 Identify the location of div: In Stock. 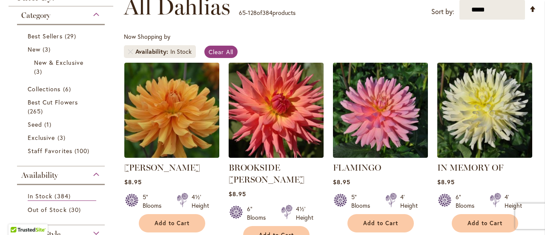
(181, 52).